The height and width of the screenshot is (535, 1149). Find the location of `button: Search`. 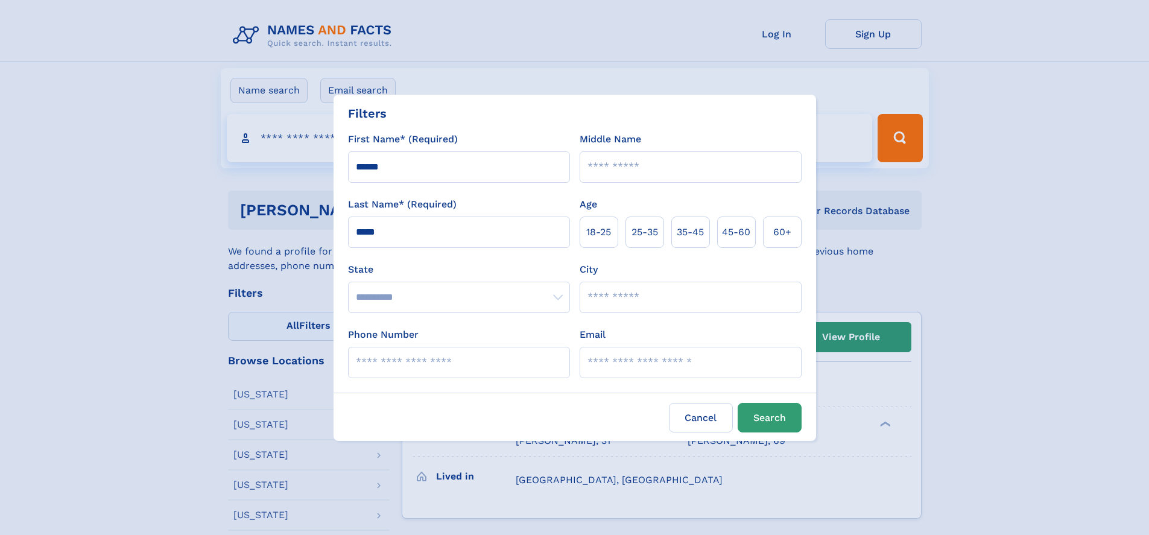

button: Search is located at coordinates (769, 417).